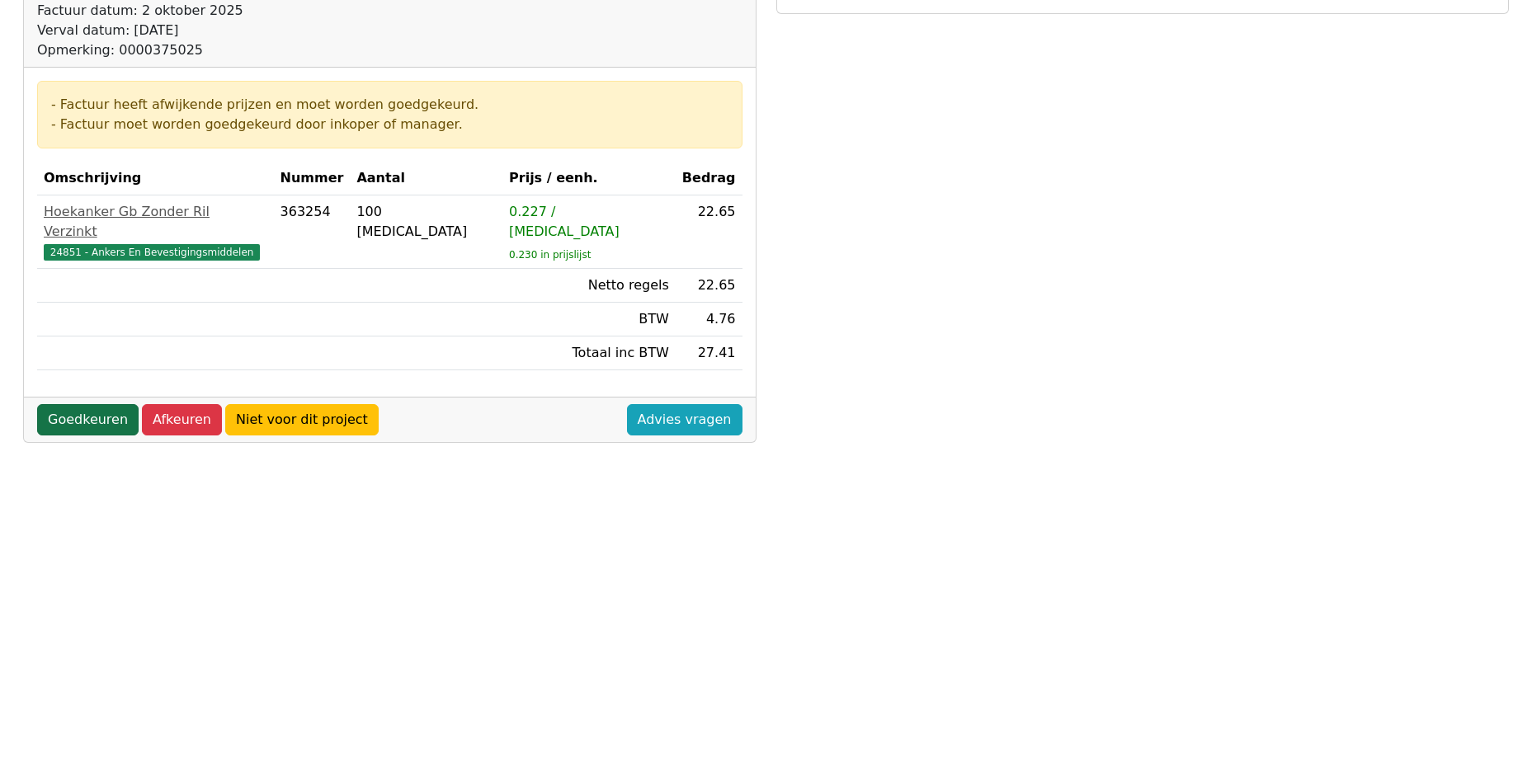 This screenshot has width=1532, height=762. What do you see at coordinates (181, 420) in the screenshot?
I see `a: Afkeuren` at bounding box center [181, 420].